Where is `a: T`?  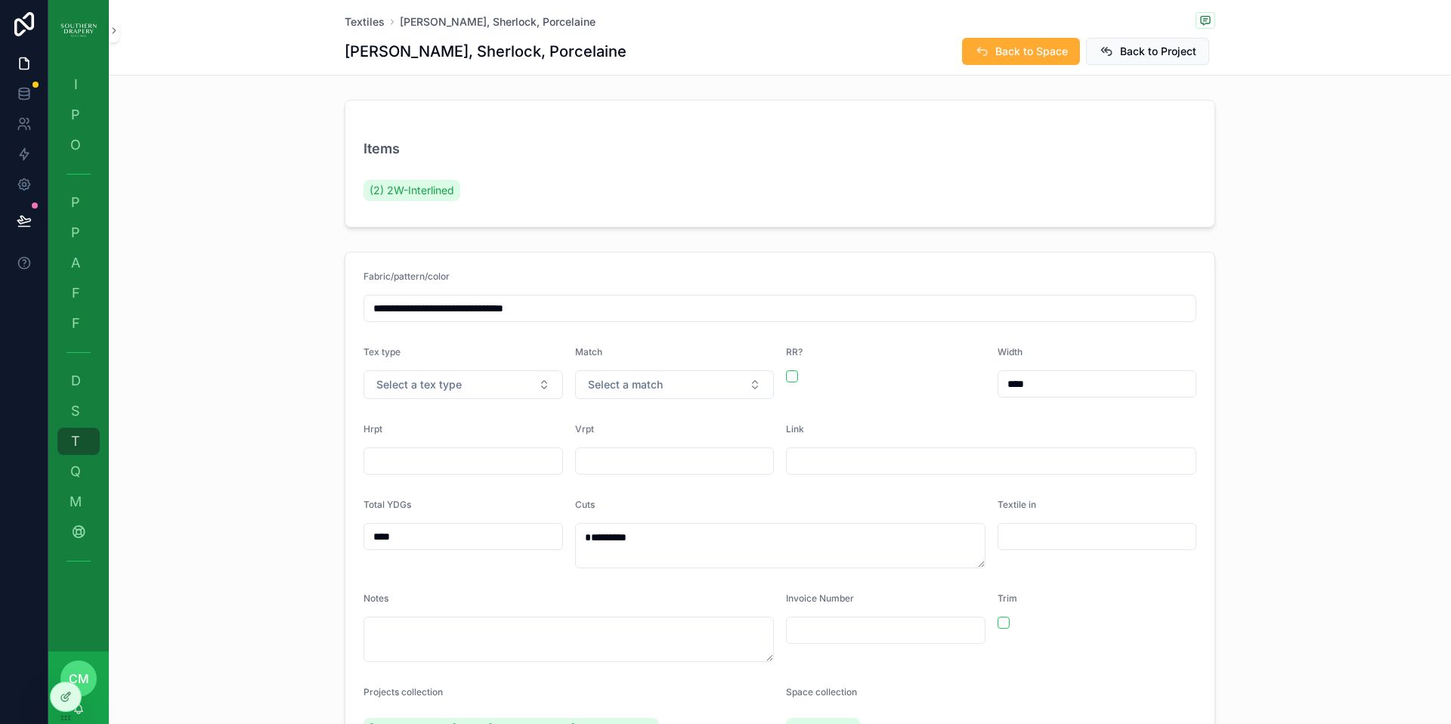
a: T is located at coordinates (79, 441).